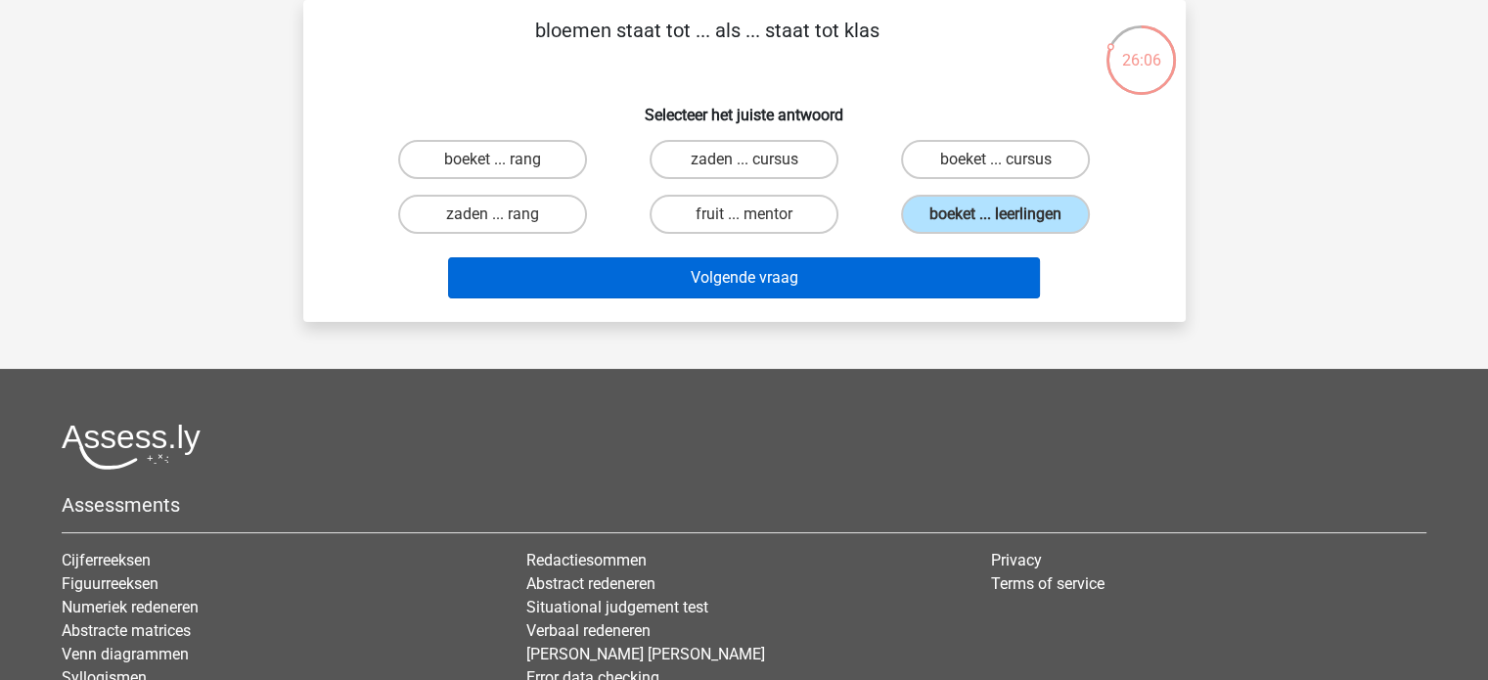  I want to click on p: bloemen staat tot ... als ... staat tot klas, so click(707, 45).